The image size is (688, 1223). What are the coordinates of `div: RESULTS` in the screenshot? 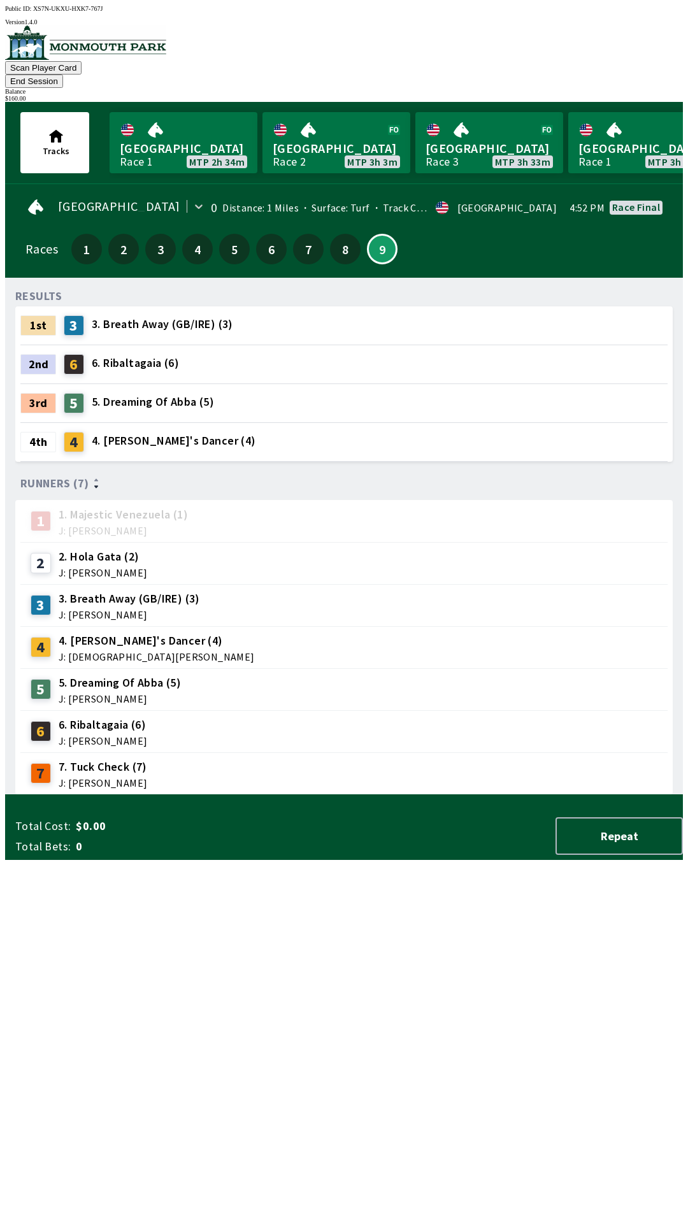 It's located at (39, 296).